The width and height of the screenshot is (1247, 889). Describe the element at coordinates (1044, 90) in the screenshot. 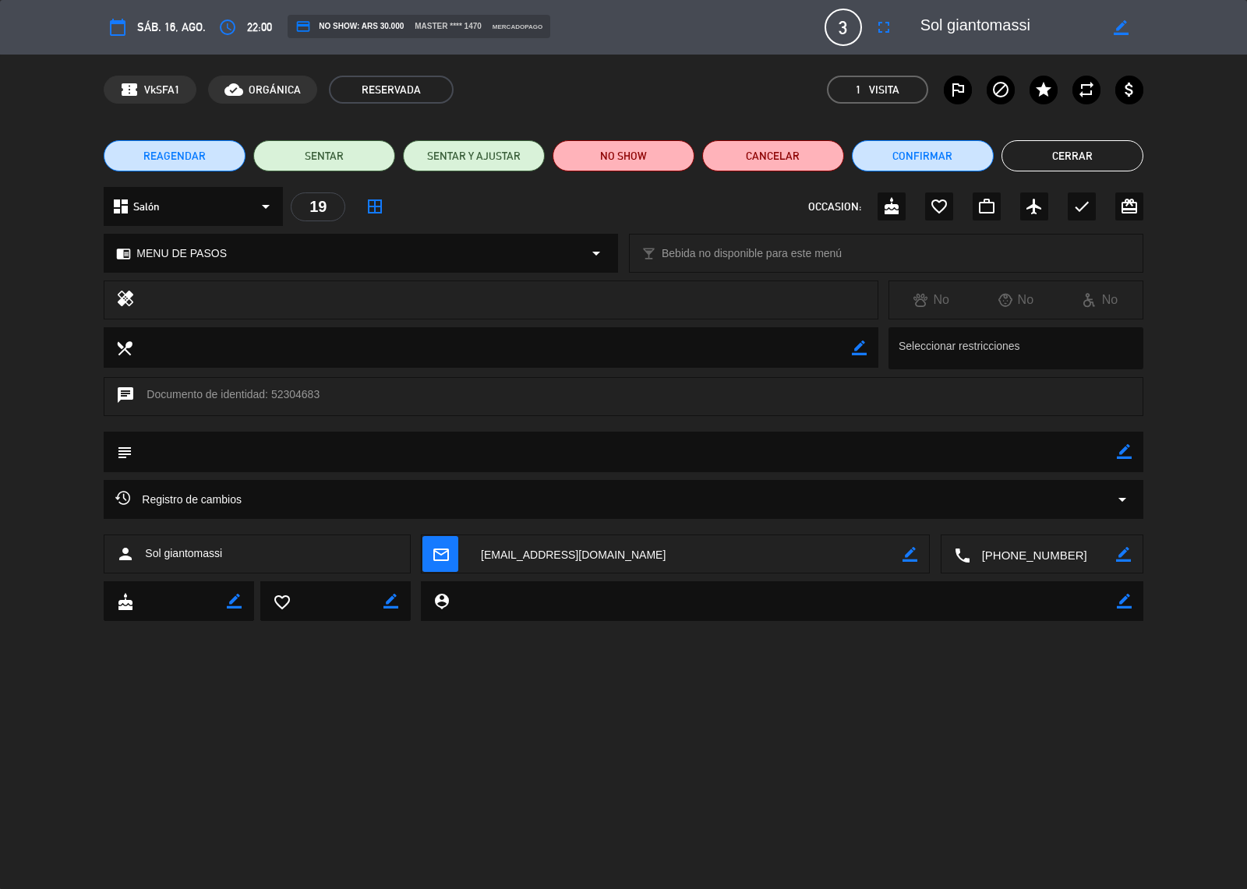

I see `i: star` at that location.